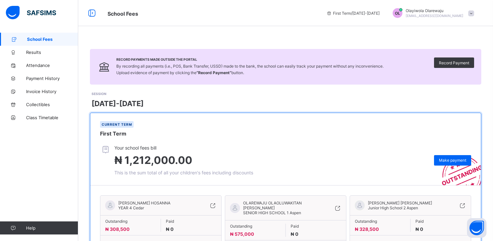  I want to click on span: ₦ 1,212,000.00, so click(153, 160).